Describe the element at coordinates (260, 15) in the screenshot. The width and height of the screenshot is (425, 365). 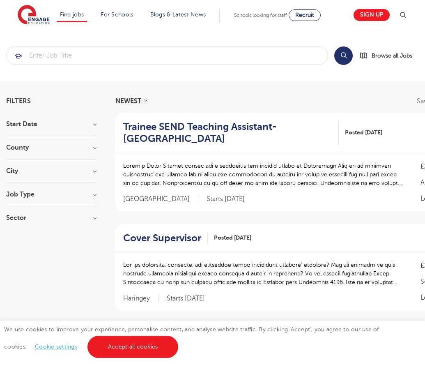
I see `span: Schools looking for staff` at that location.